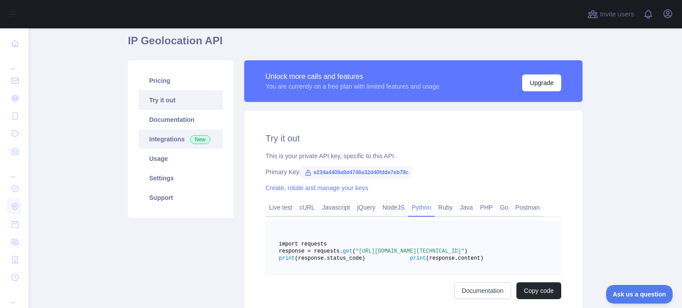 The width and height of the screenshot is (682, 308). What do you see at coordinates (352, 77) in the screenshot?
I see `div: Unlock more calls and features` at bounding box center [352, 77].